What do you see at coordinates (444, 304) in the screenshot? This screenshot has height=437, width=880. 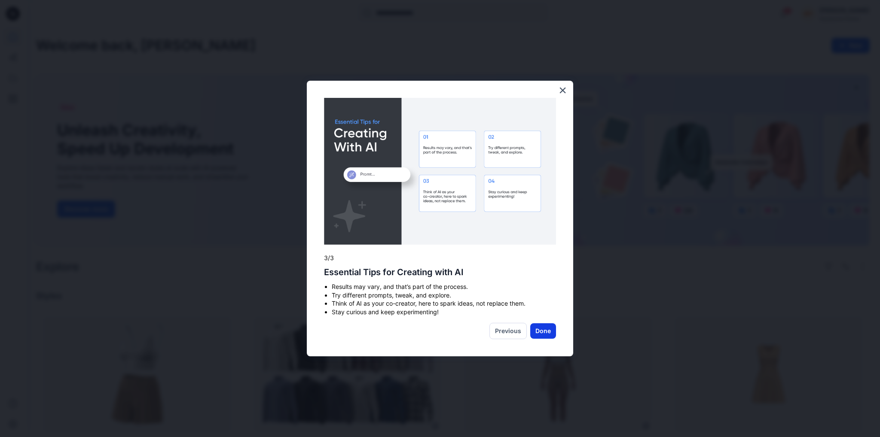 I see `li: Think of AI as your co-creator, here to spark ideas, not replace them.` at bounding box center [444, 304].